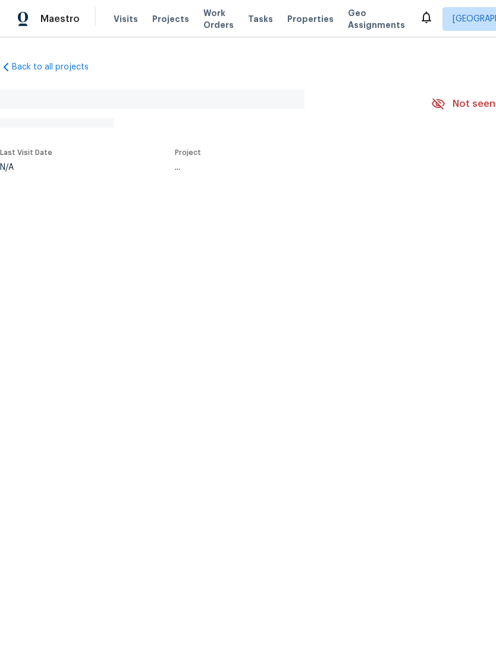 The height and width of the screenshot is (665, 496). I want to click on span: Visits, so click(125, 19).